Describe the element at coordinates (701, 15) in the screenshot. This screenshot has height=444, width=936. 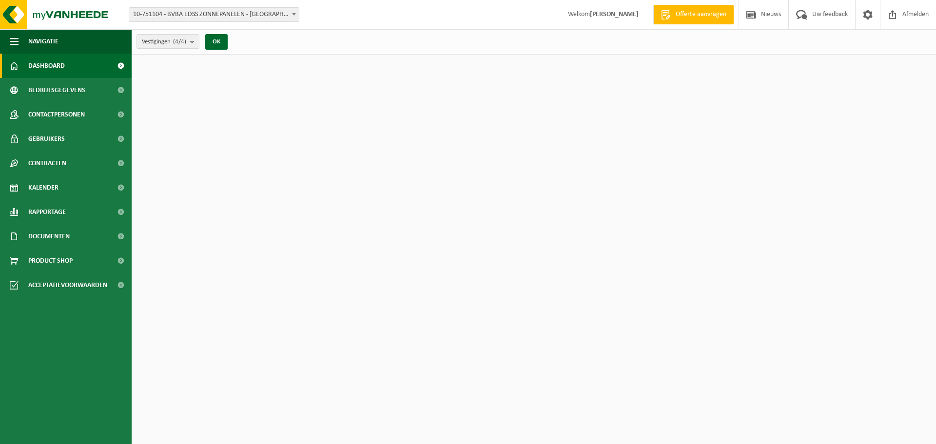
I see `span: Offerte aanvragen` at that location.